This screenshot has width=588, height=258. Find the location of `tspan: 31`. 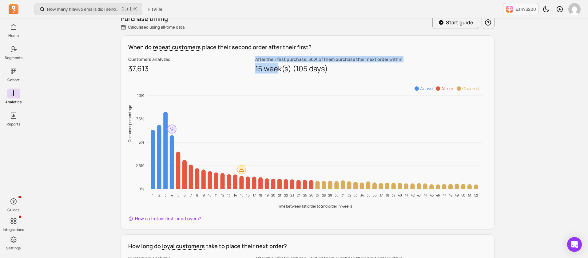

tspan: 31 is located at coordinates (343, 195).